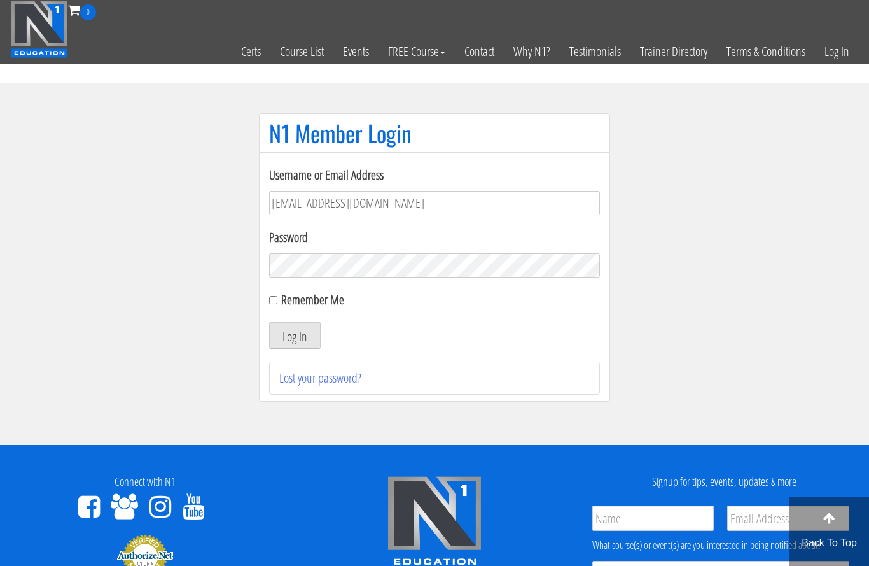 Image resolution: width=869 pixels, height=566 pixels. What do you see at coordinates (312, 299) in the screenshot?
I see `label: Remember Me` at bounding box center [312, 299].